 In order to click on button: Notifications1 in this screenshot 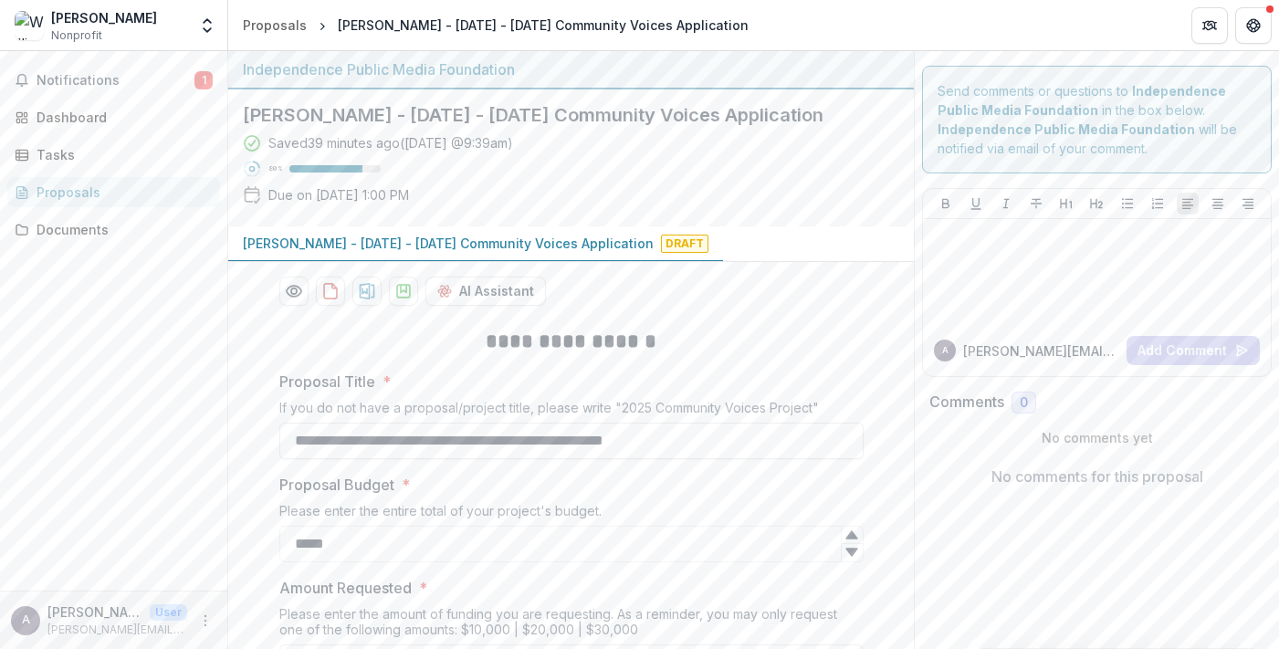, I will do `click(113, 80)`.